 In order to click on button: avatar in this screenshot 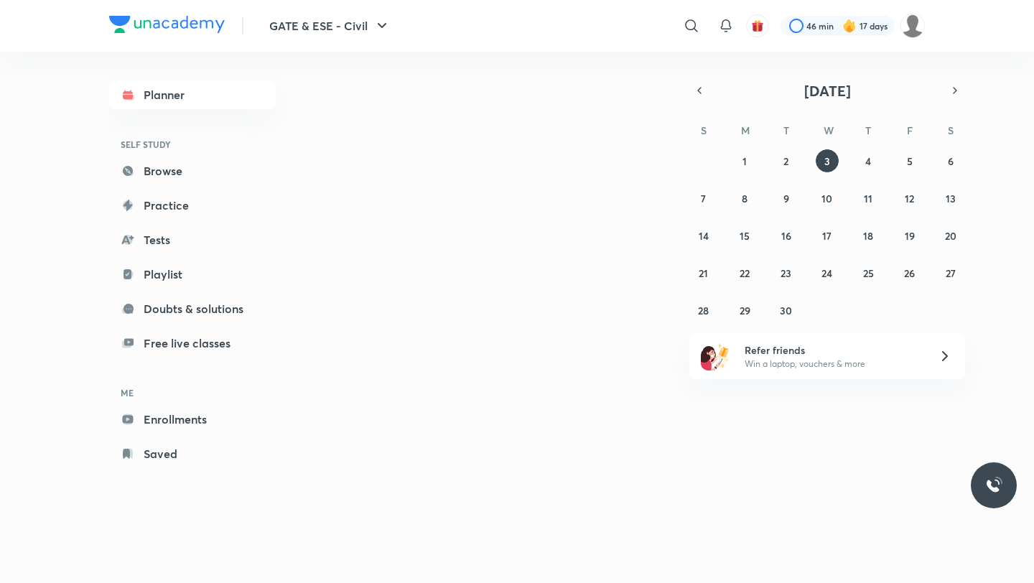, I will do `click(757, 26)`.